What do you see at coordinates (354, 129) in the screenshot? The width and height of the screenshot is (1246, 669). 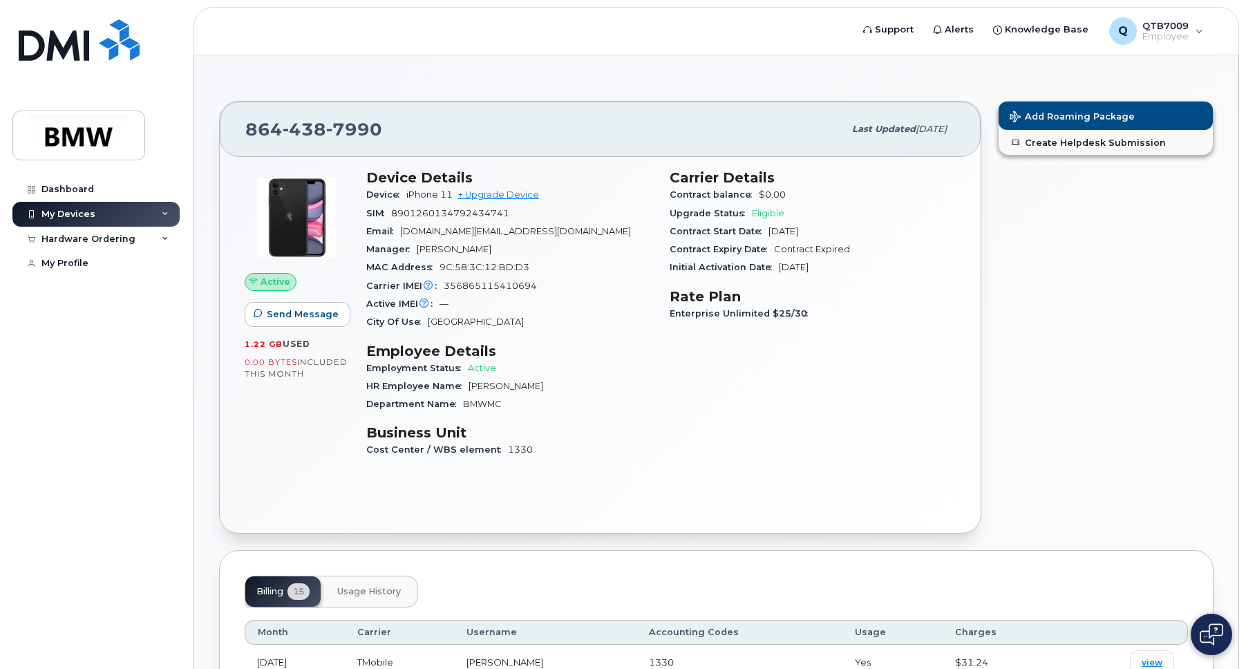 I see `span: 7990` at bounding box center [354, 129].